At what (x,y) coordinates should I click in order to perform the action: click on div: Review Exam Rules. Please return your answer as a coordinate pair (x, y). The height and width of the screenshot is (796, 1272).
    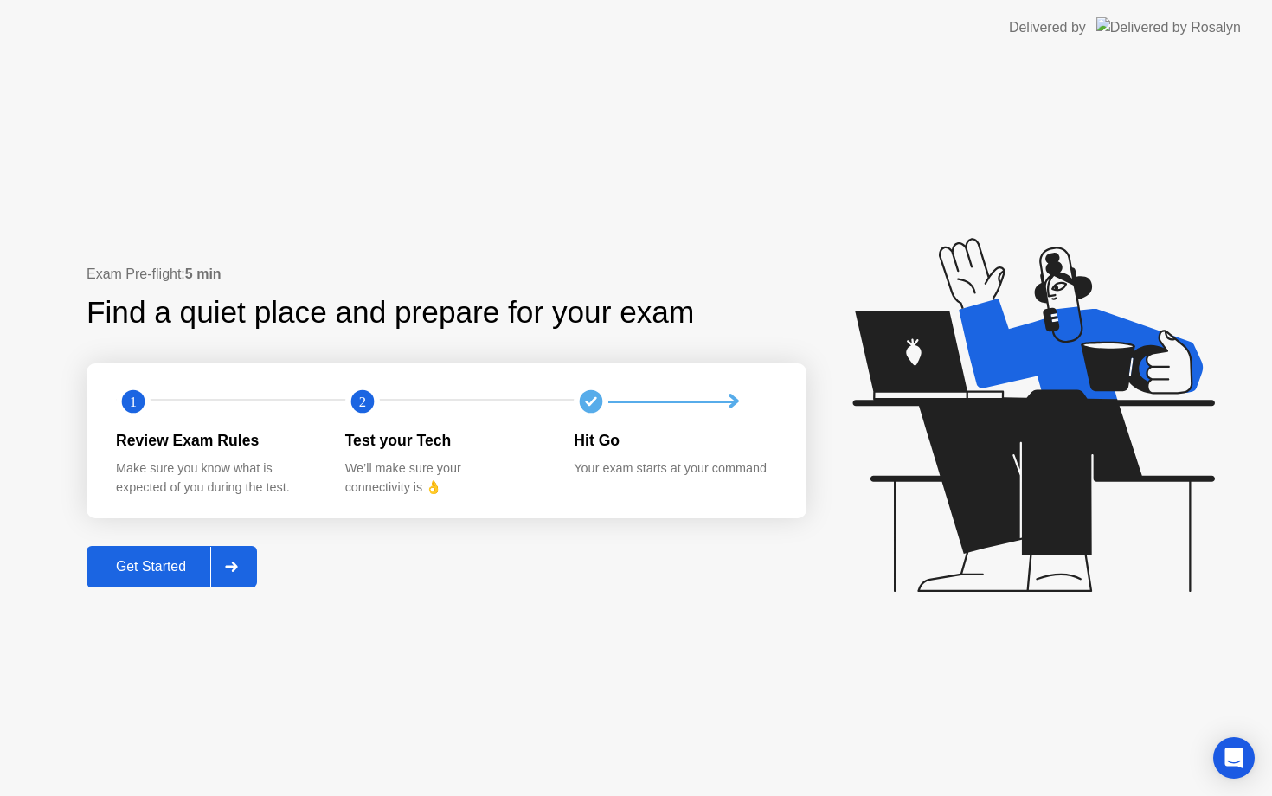
    Looking at the image, I should click on (216, 441).